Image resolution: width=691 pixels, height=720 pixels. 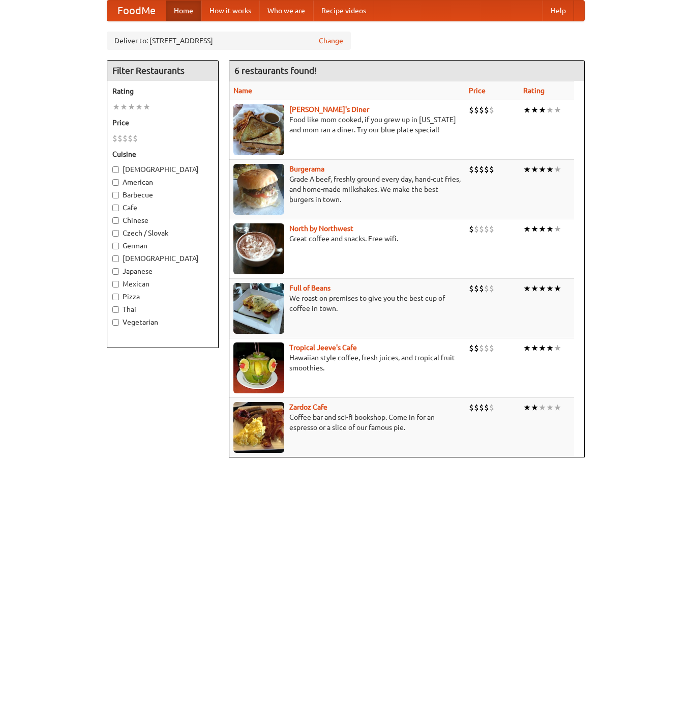 I want to click on a: Name, so click(x=243, y=91).